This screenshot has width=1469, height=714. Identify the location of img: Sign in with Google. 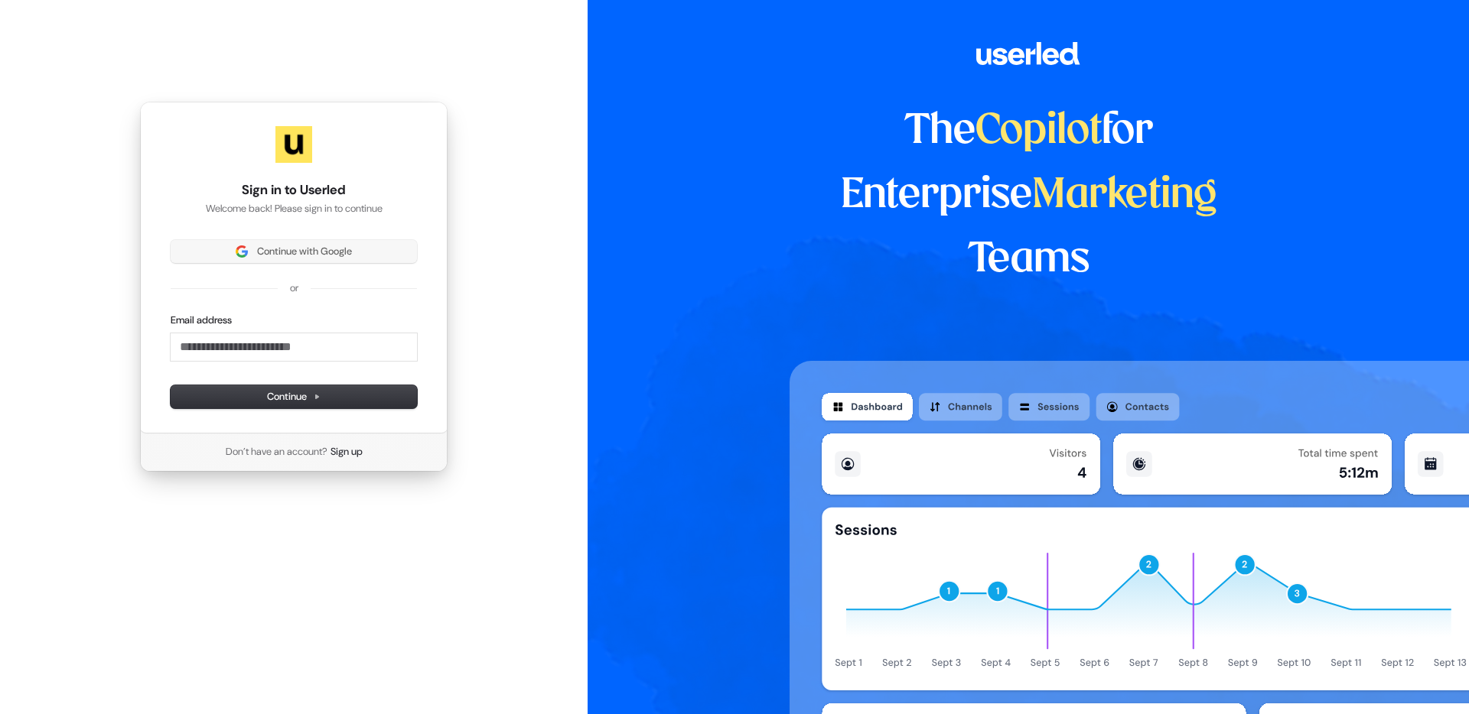
(242, 252).